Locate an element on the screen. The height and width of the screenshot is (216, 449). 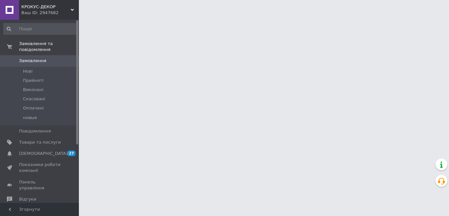
span: Прийняті is located at coordinates (33, 81).